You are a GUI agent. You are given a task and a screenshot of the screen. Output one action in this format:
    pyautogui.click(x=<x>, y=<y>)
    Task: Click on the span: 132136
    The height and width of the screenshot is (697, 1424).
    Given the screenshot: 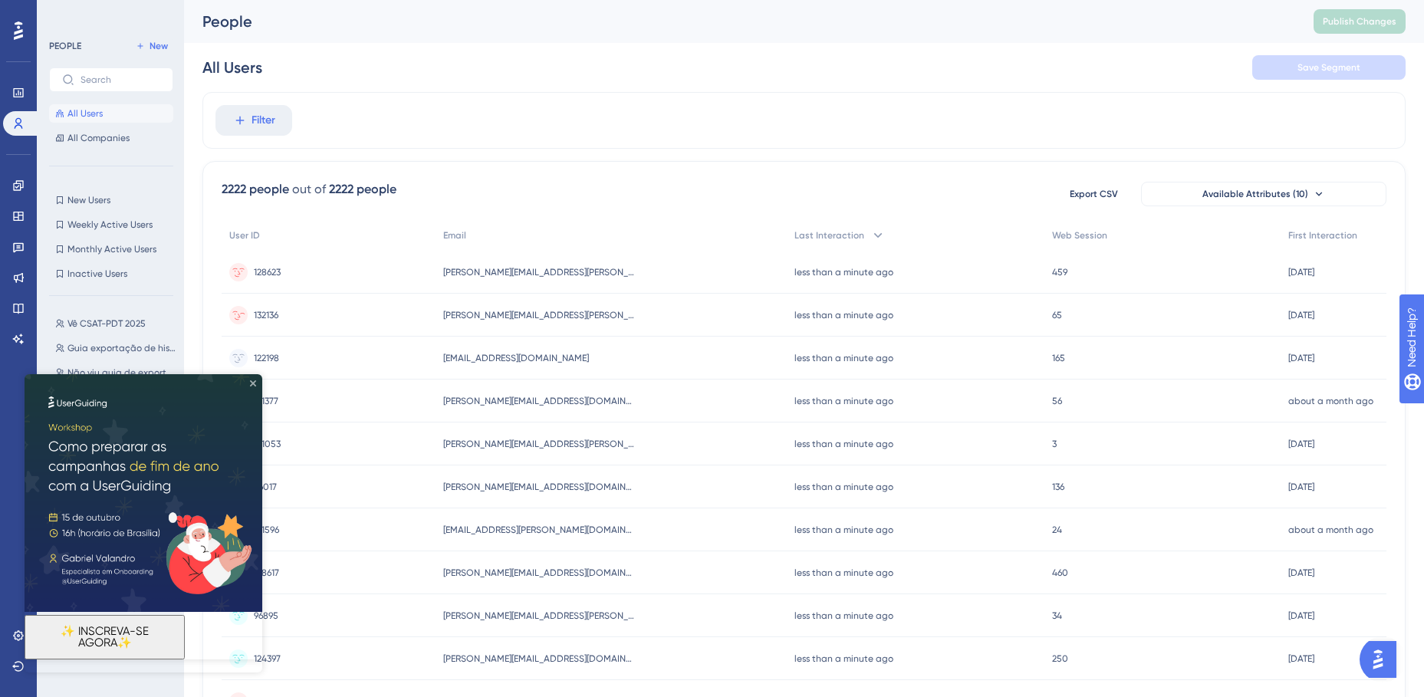 What is the action you would take?
    pyautogui.click(x=266, y=315)
    